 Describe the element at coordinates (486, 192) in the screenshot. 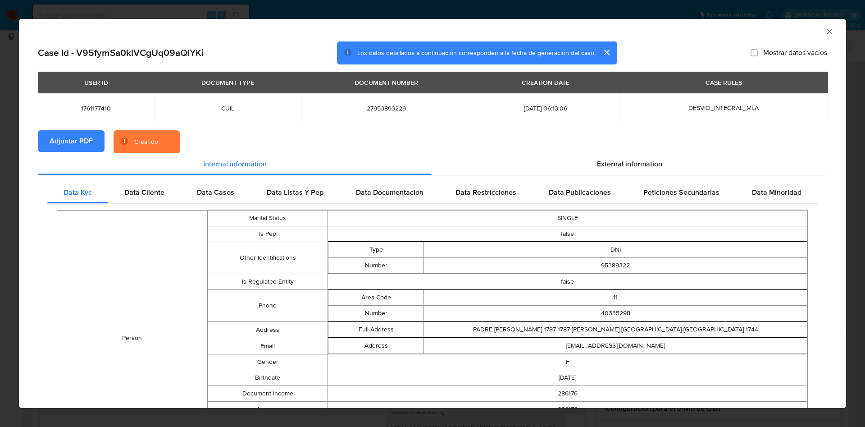

I see `span: Data Restricciones` at that location.